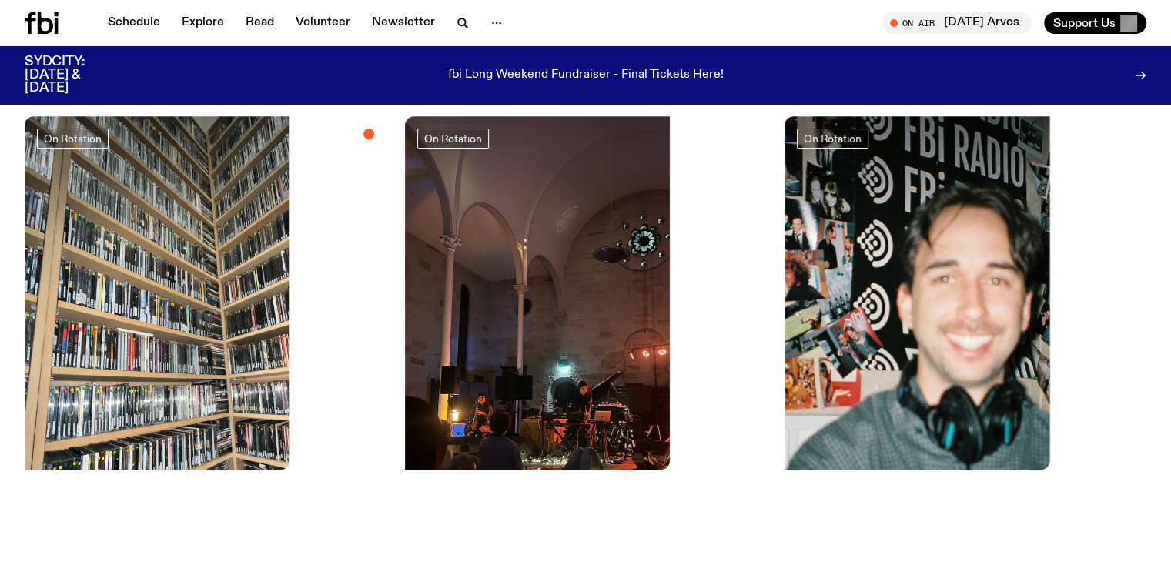  Describe the element at coordinates (202, 23) in the screenshot. I see `a: Explore` at that location.